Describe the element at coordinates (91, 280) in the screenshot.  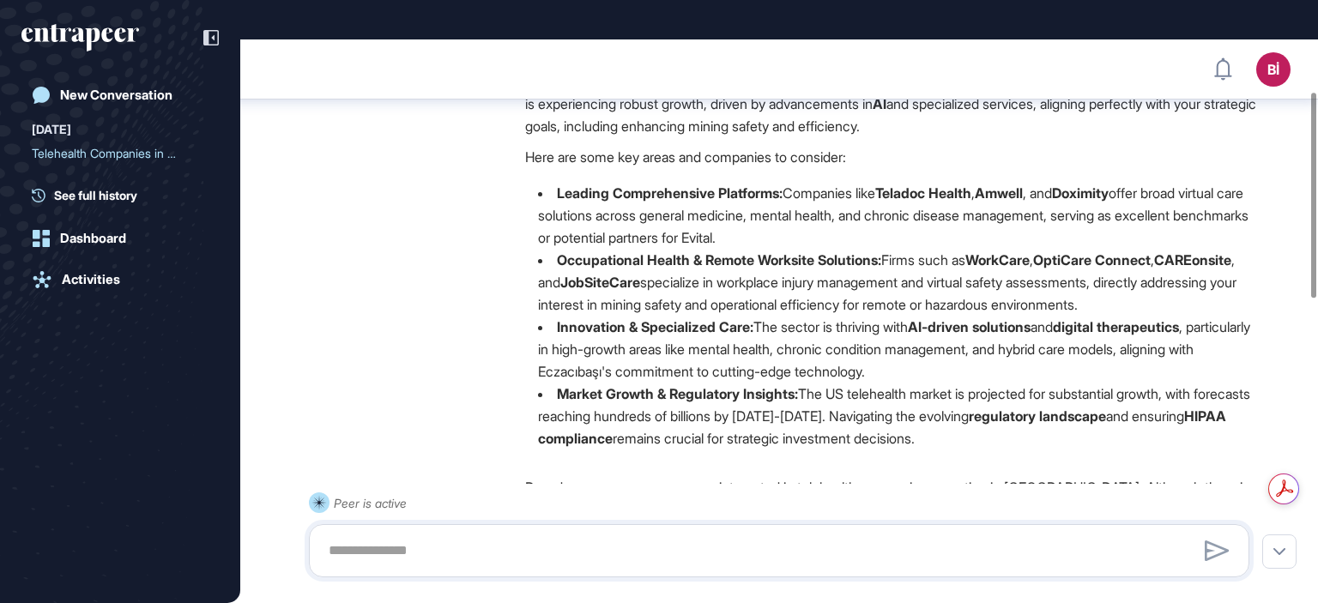
I see `div: Activities` at that location.